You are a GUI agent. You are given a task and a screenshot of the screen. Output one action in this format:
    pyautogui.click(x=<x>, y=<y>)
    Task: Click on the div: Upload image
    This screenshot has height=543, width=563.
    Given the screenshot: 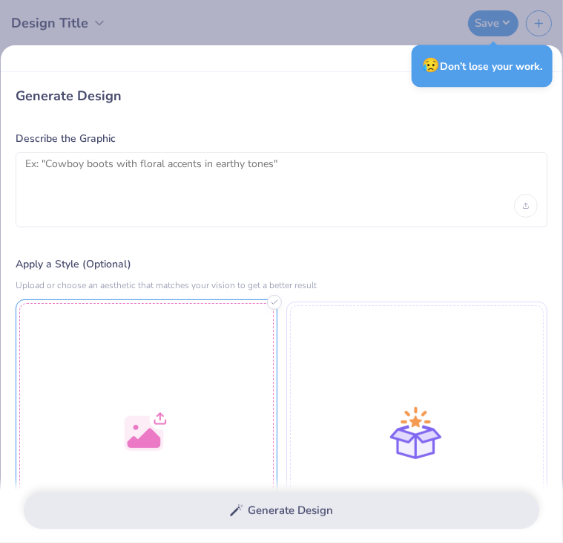 What is the action you would take?
    pyautogui.click(x=526, y=206)
    